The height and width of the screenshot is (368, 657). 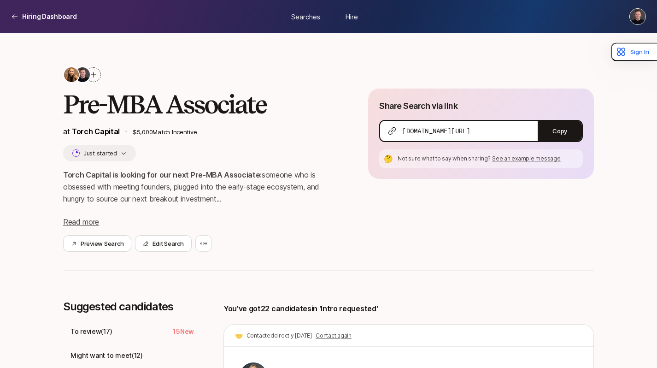 I want to click on span: directly, so click(x=284, y=335).